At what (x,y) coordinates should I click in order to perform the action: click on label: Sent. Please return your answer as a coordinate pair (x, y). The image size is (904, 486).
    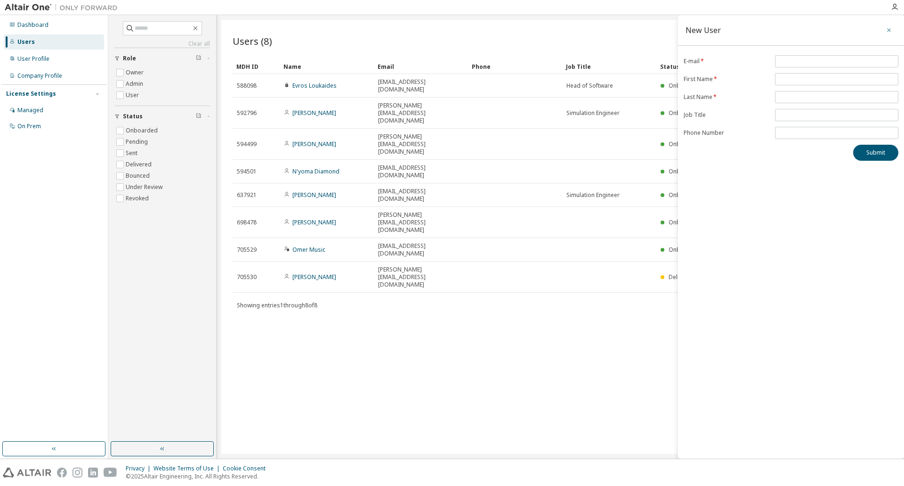
    Looking at the image, I should click on (132, 153).